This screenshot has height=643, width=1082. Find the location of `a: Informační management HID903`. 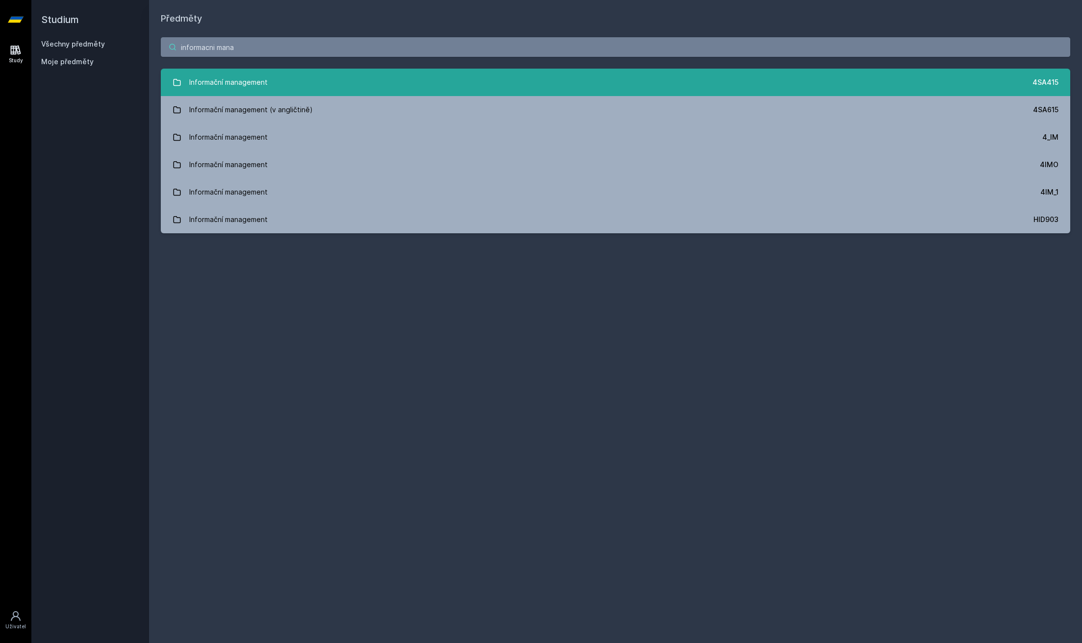

a: Informační management HID903 is located at coordinates (615, 220).